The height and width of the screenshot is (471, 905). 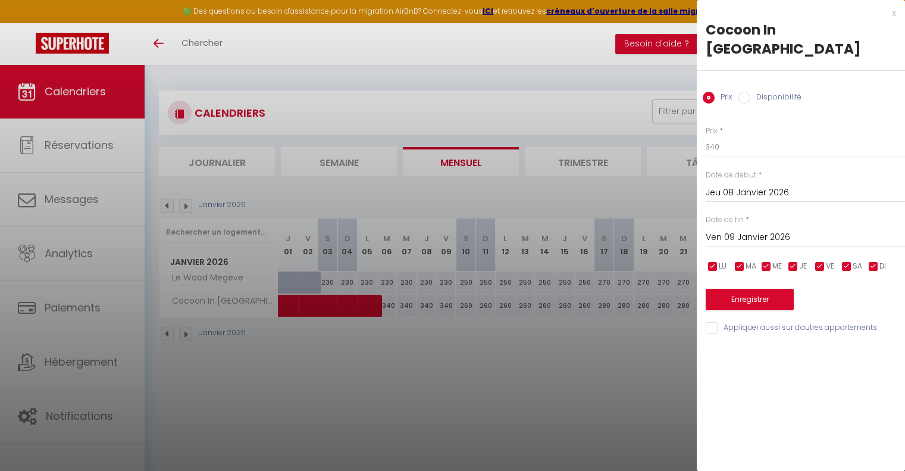 What do you see at coordinates (777, 266) in the screenshot?
I see `span: ME` at bounding box center [777, 266].